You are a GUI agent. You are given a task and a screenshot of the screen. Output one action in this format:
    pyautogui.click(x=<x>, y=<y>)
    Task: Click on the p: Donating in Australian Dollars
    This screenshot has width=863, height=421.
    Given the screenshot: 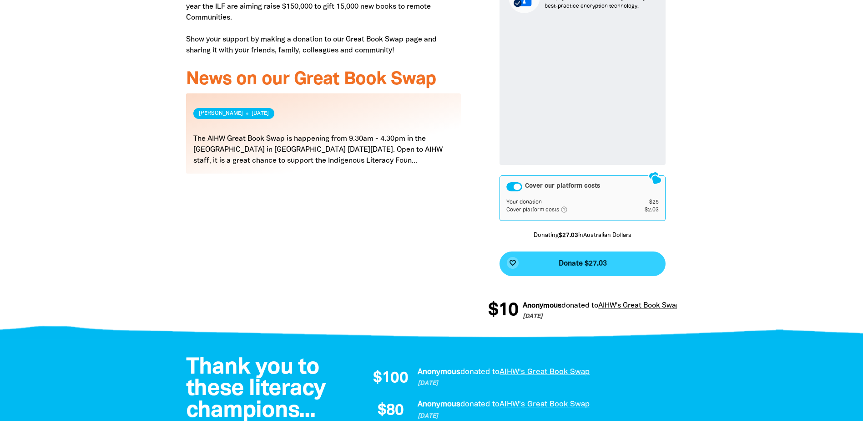 What is the action you would take?
    pyautogui.click(x=583, y=236)
    